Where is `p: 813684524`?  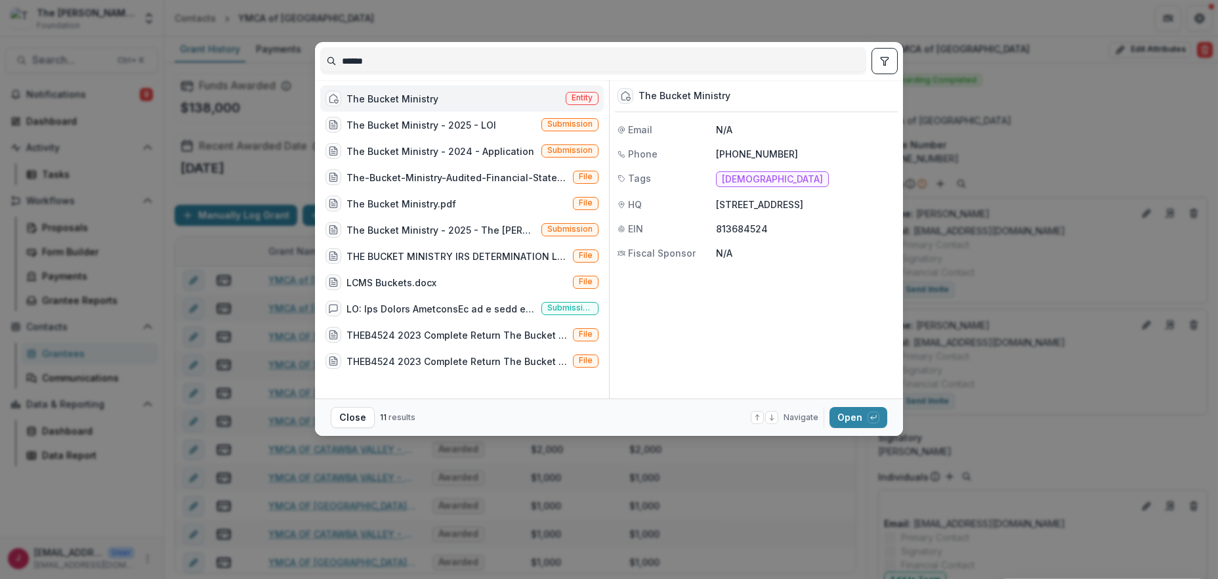
p: 813684524 is located at coordinates (805, 228).